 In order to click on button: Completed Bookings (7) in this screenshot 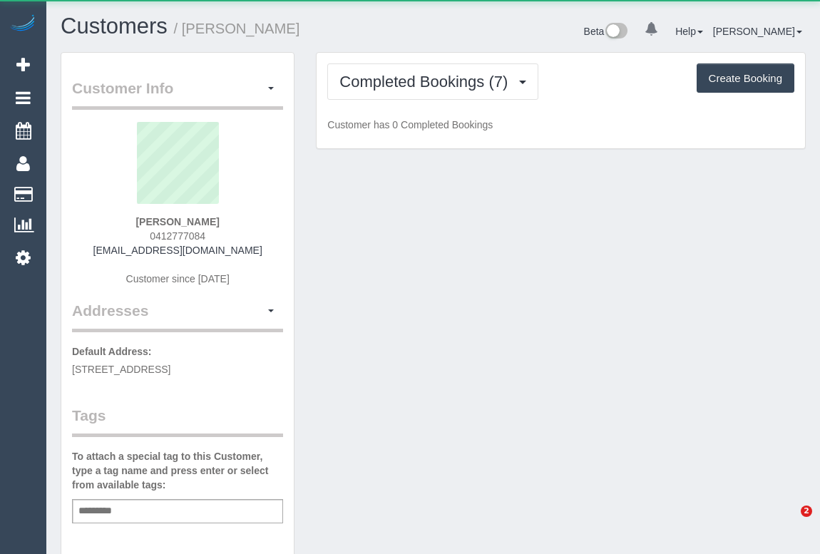, I will do `click(433, 81)`.